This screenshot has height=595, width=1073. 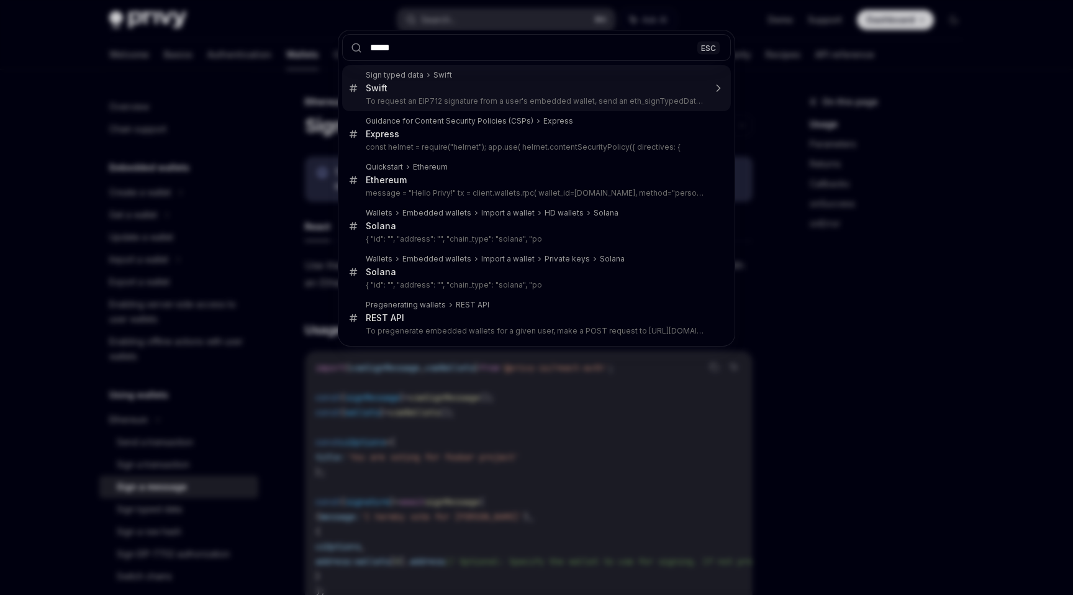 I want to click on div: Quickstart, so click(x=384, y=167).